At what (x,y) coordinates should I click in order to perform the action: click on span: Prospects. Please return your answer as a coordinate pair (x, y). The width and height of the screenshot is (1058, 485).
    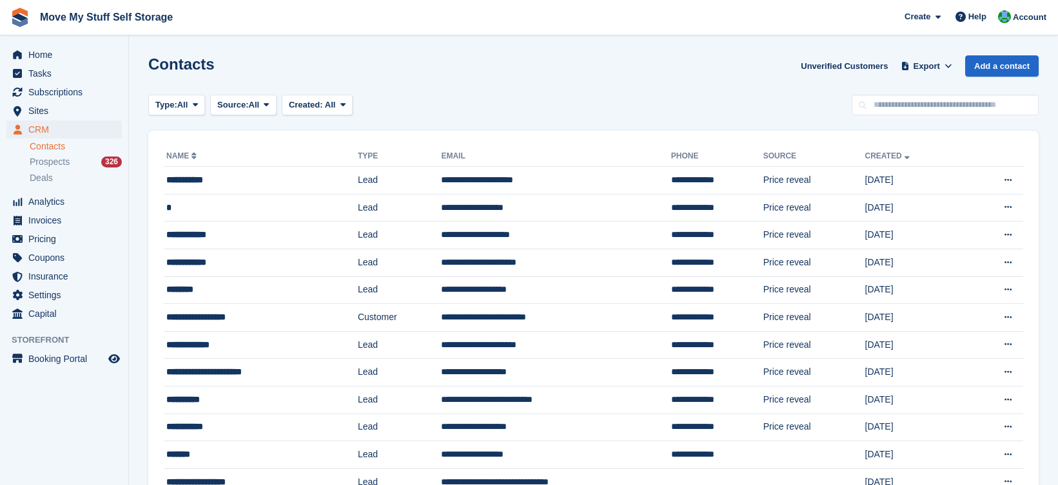
    Looking at the image, I should click on (50, 162).